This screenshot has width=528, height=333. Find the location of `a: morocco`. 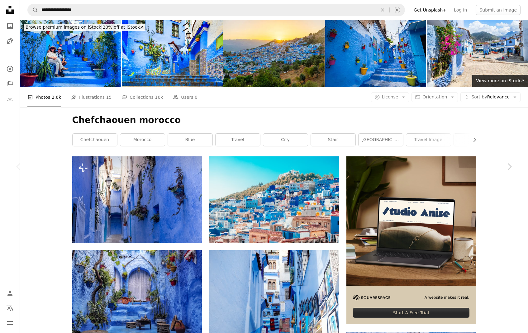

a: morocco is located at coordinates (142, 140).